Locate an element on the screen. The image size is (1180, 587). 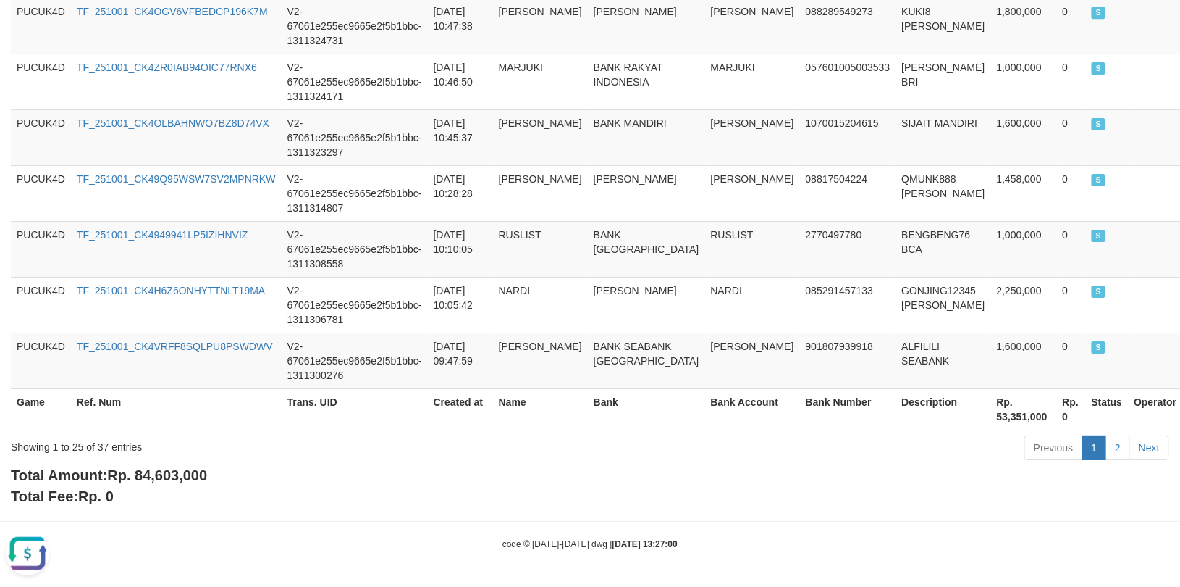
td: V2-67061e255ec9665e2f5b1bbc-1311308558 is located at coordinates (355, 248).